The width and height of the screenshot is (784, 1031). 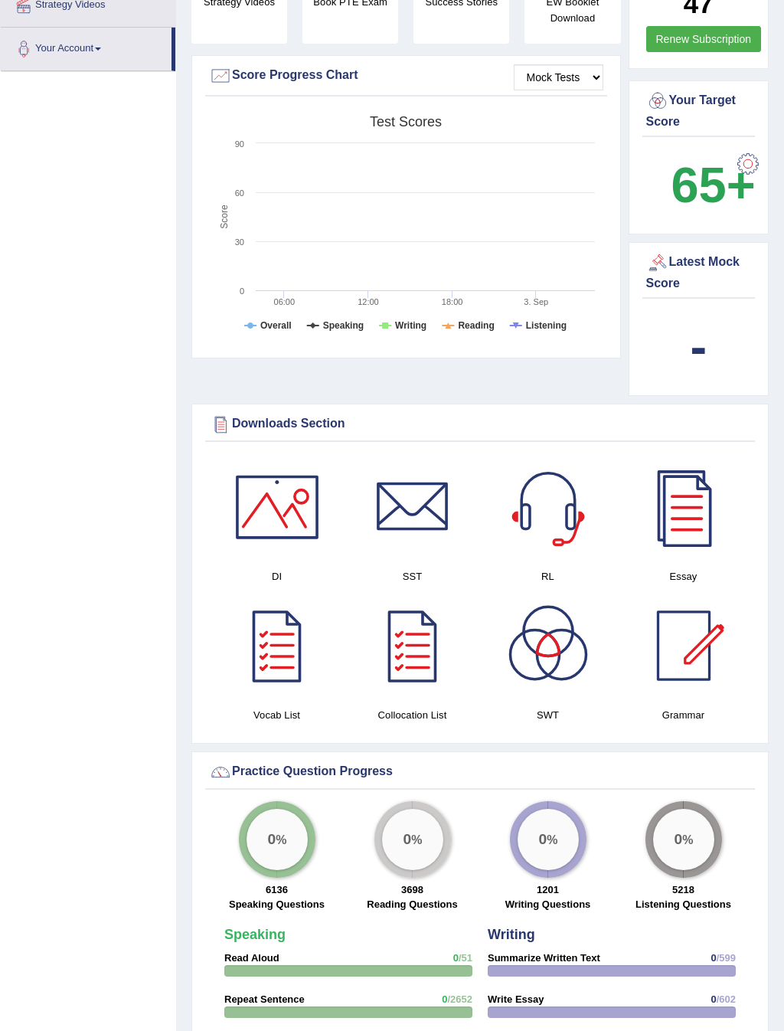 I want to click on text: 0, so click(x=242, y=291).